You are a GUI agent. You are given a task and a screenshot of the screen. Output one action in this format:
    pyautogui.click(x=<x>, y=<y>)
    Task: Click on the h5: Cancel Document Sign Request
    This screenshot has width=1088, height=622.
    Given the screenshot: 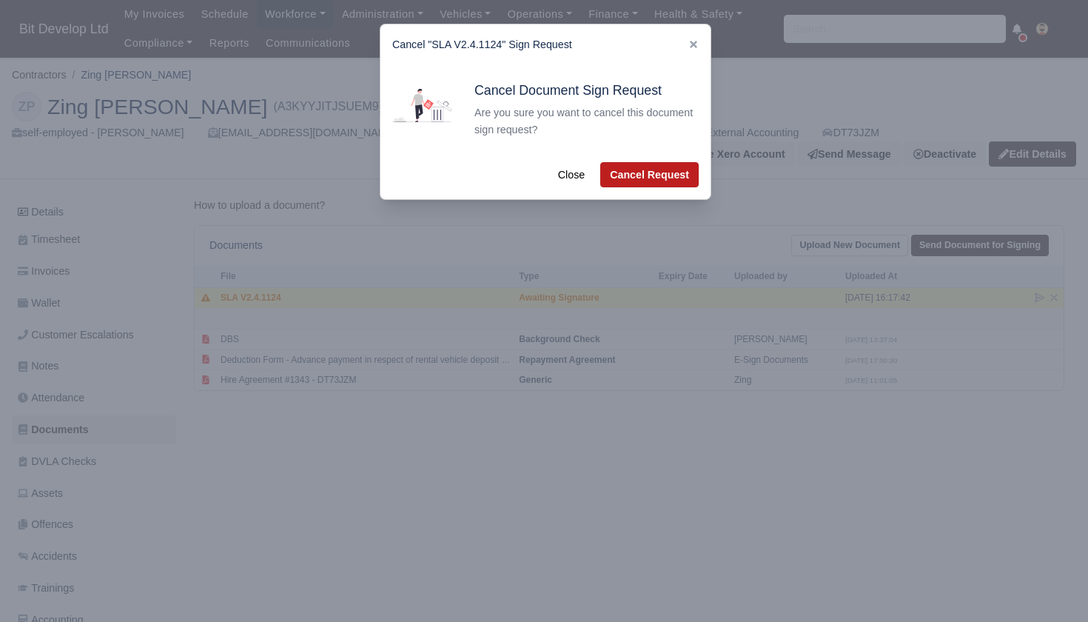 What is the action you would take?
    pyautogui.click(x=586, y=90)
    